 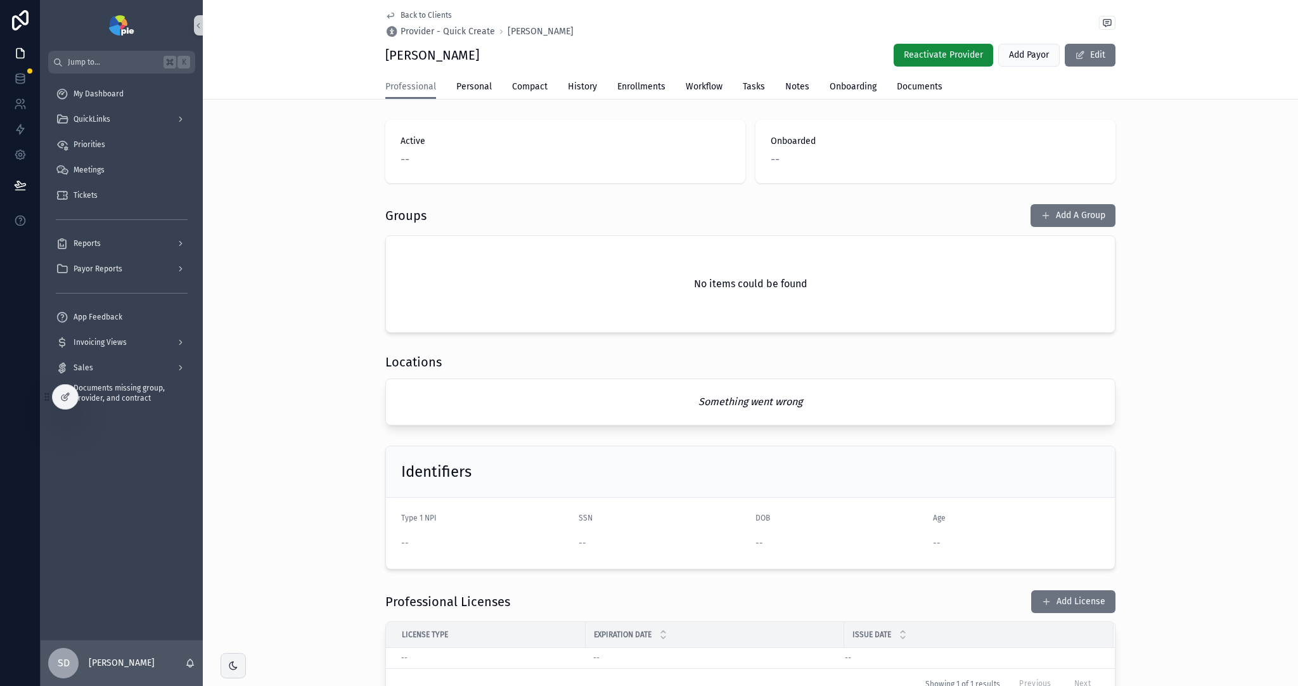 I want to click on a: Tickets, so click(x=122, y=195).